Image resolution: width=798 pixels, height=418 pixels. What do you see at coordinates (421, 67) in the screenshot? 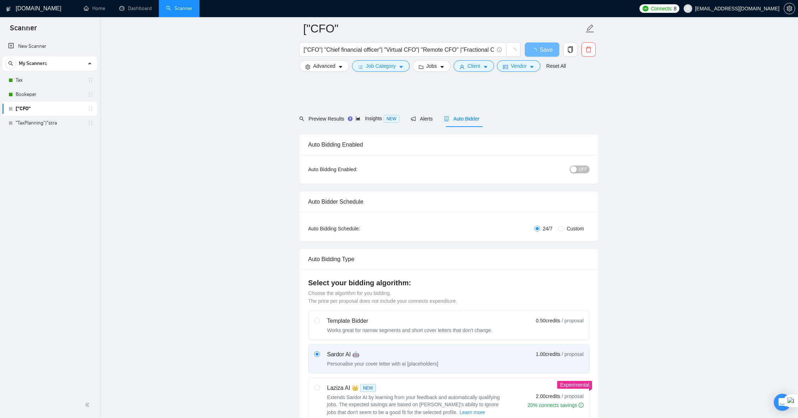
I see `span: folder` at bounding box center [421, 67].